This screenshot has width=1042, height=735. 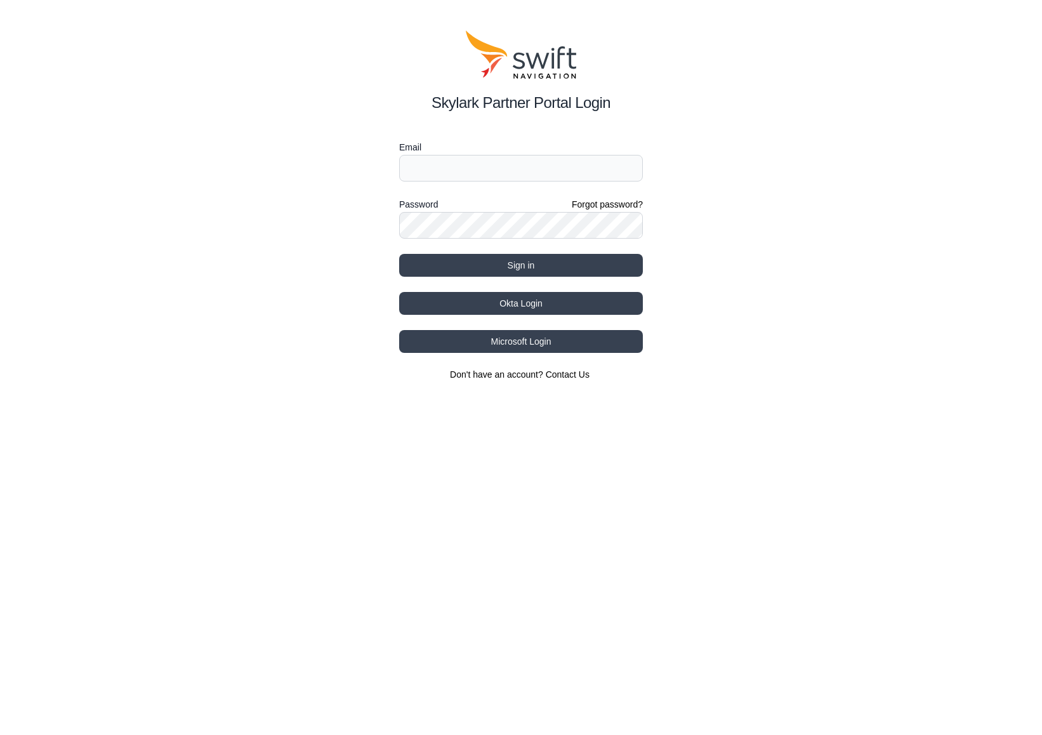 What do you see at coordinates (521, 374) in the screenshot?
I see `section: Don't have an account?` at bounding box center [521, 374].